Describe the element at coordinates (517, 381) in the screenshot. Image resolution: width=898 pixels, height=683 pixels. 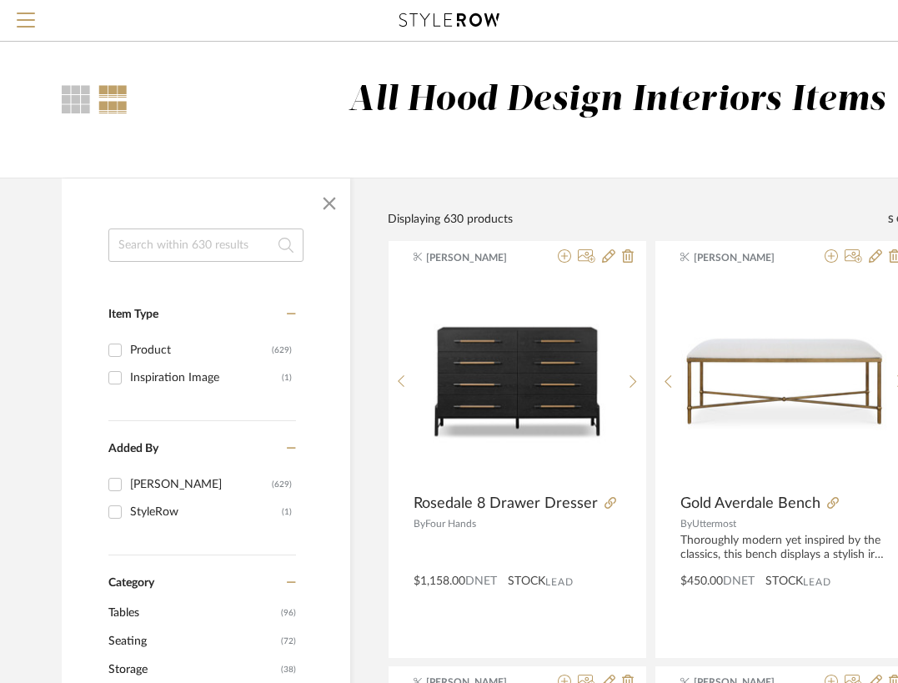
I see `img: Rosedale 8 Drawer Dresser` at that location.